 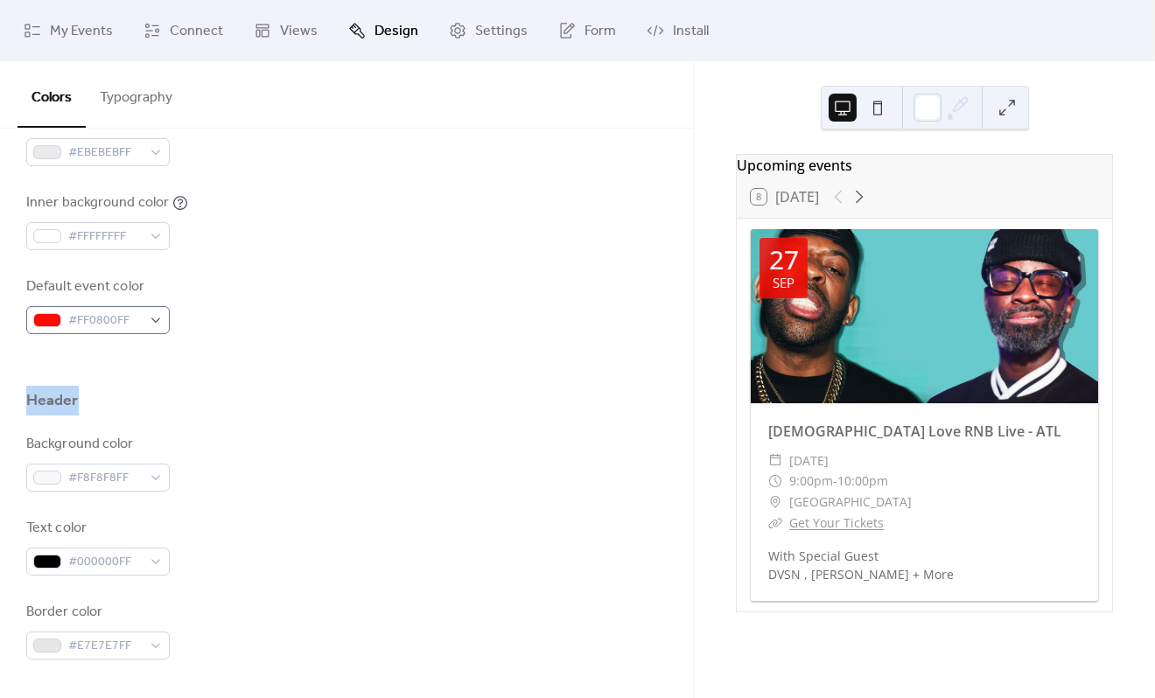 What do you see at coordinates (81, 31) in the screenshot?
I see `span: My Events` at bounding box center [81, 31].